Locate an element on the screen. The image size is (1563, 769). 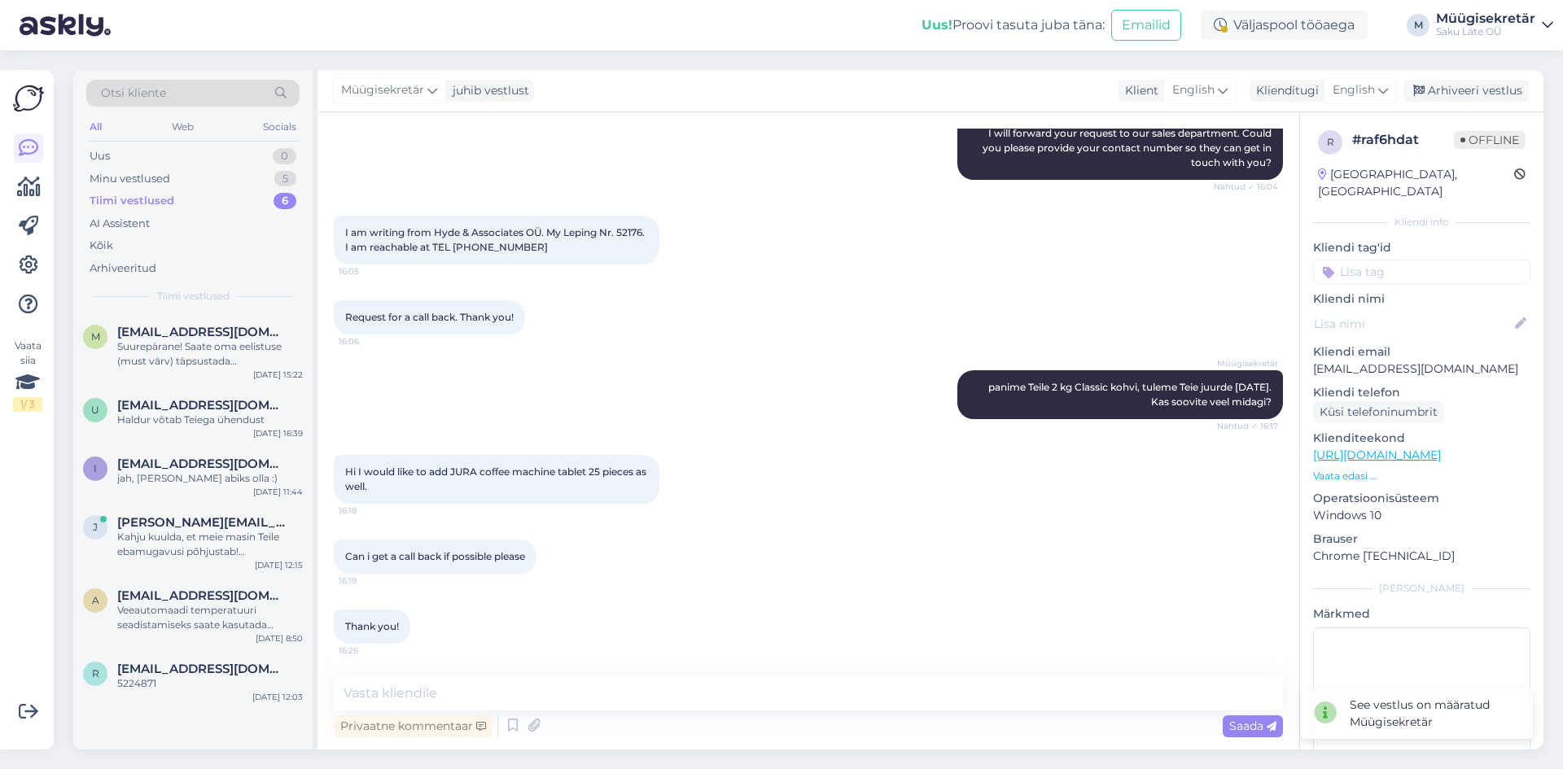
span: Can i get a call back if possible please is located at coordinates (435, 556).